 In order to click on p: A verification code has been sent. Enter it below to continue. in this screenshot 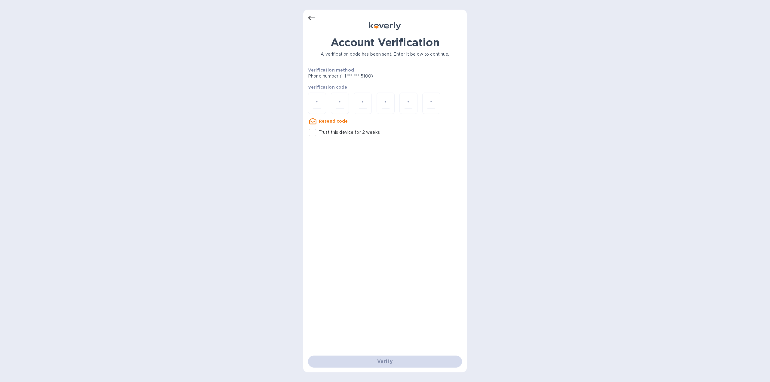, I will do `click(385, 54)`.